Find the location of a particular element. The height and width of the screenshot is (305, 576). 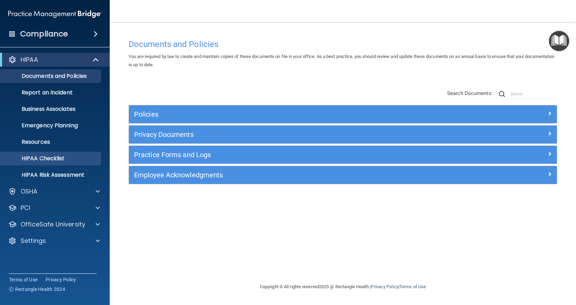

a: Employee Acknowledgments is located at coordinates (343, 175).